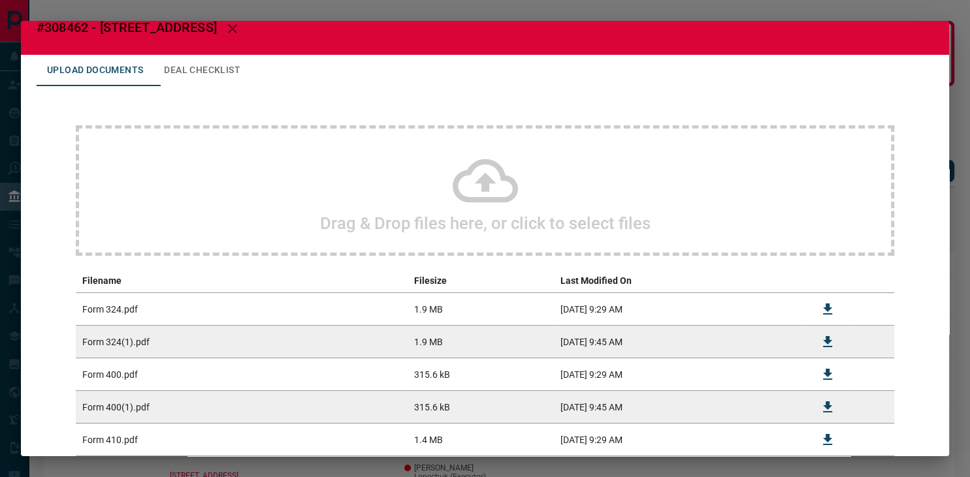  I want to click on td: Form 324(1).pdf, so click(242, 342).